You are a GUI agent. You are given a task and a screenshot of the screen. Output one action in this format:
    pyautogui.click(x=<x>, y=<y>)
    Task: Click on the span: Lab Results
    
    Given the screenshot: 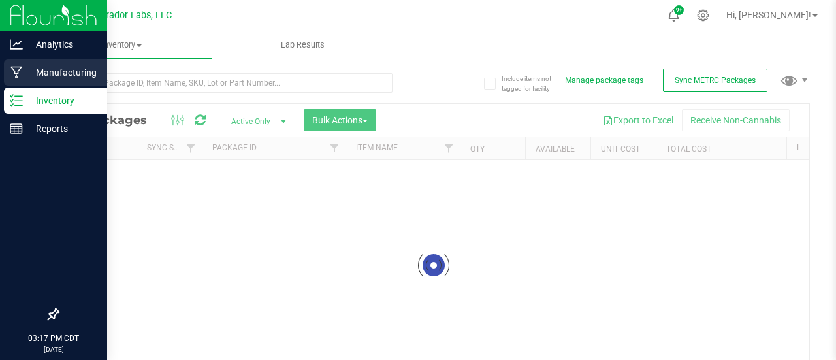 What is the action you would take?
    pyautogui.click(x=302, y=45)
    